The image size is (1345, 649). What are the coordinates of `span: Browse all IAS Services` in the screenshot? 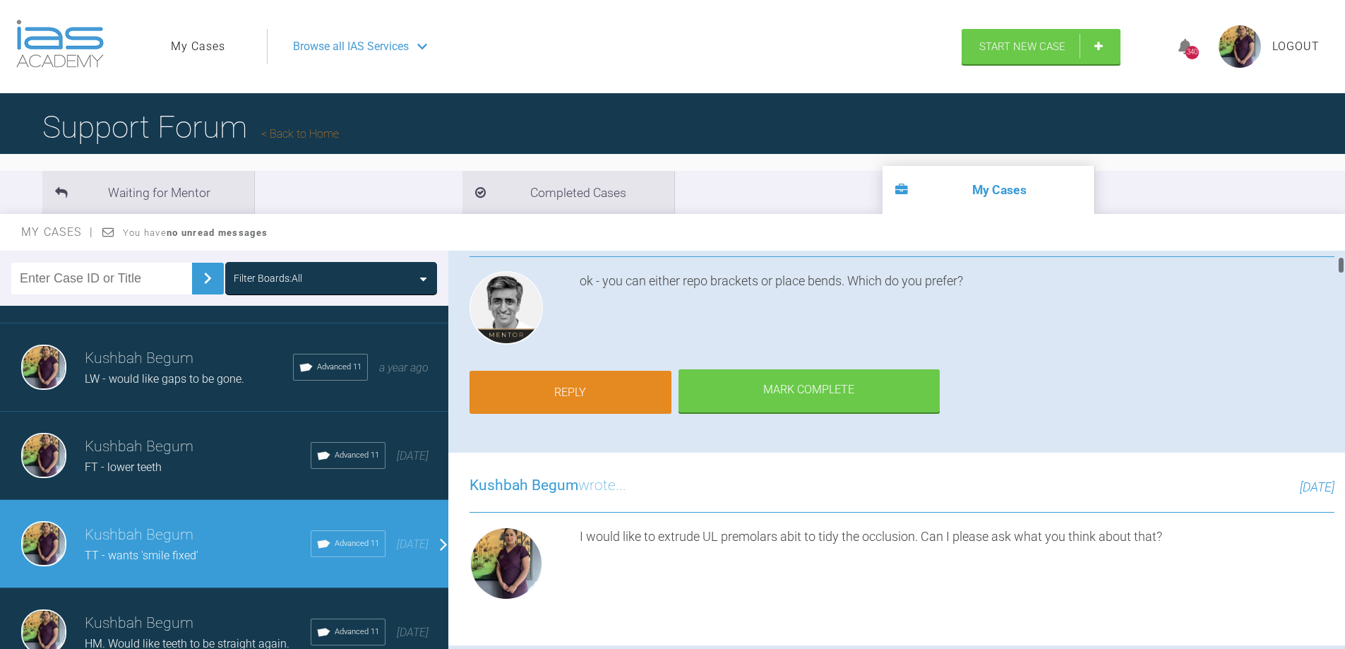 It's located at (351, 47).